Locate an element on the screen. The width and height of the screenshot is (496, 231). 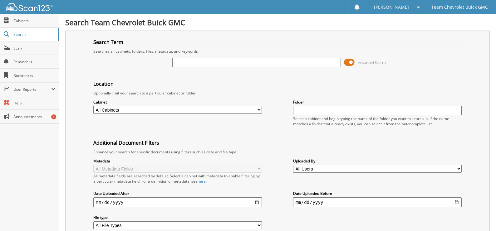
span: Team Chevrolet Buick GMC is located at coordinates (459, 7).